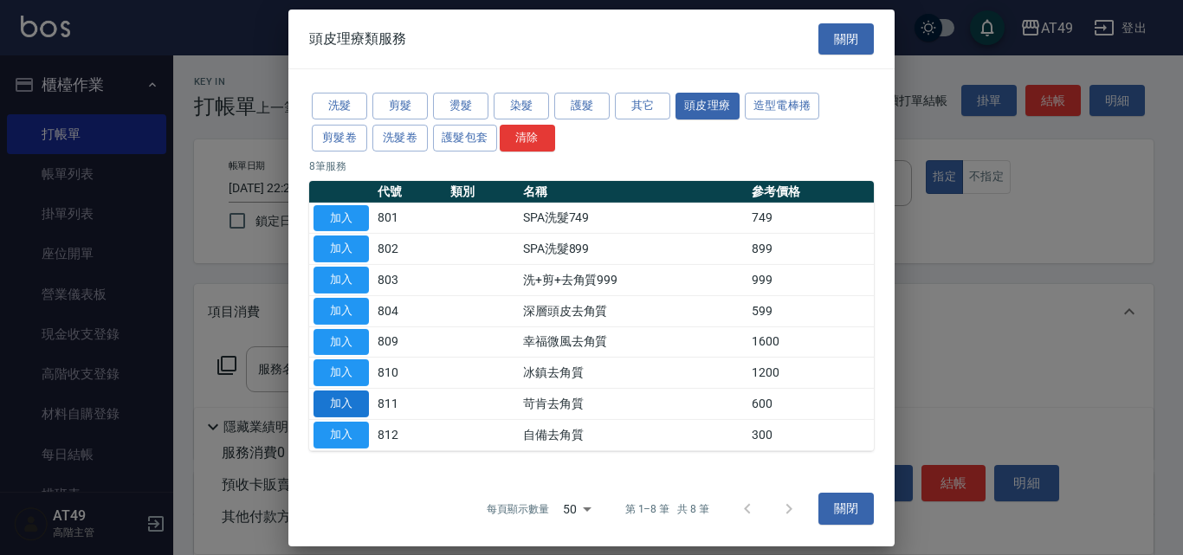 The image size is (1183, 555). Describe the element at coordinates (633, 218) in the screenshot. I see `td: SPA洗髮749` at that location.